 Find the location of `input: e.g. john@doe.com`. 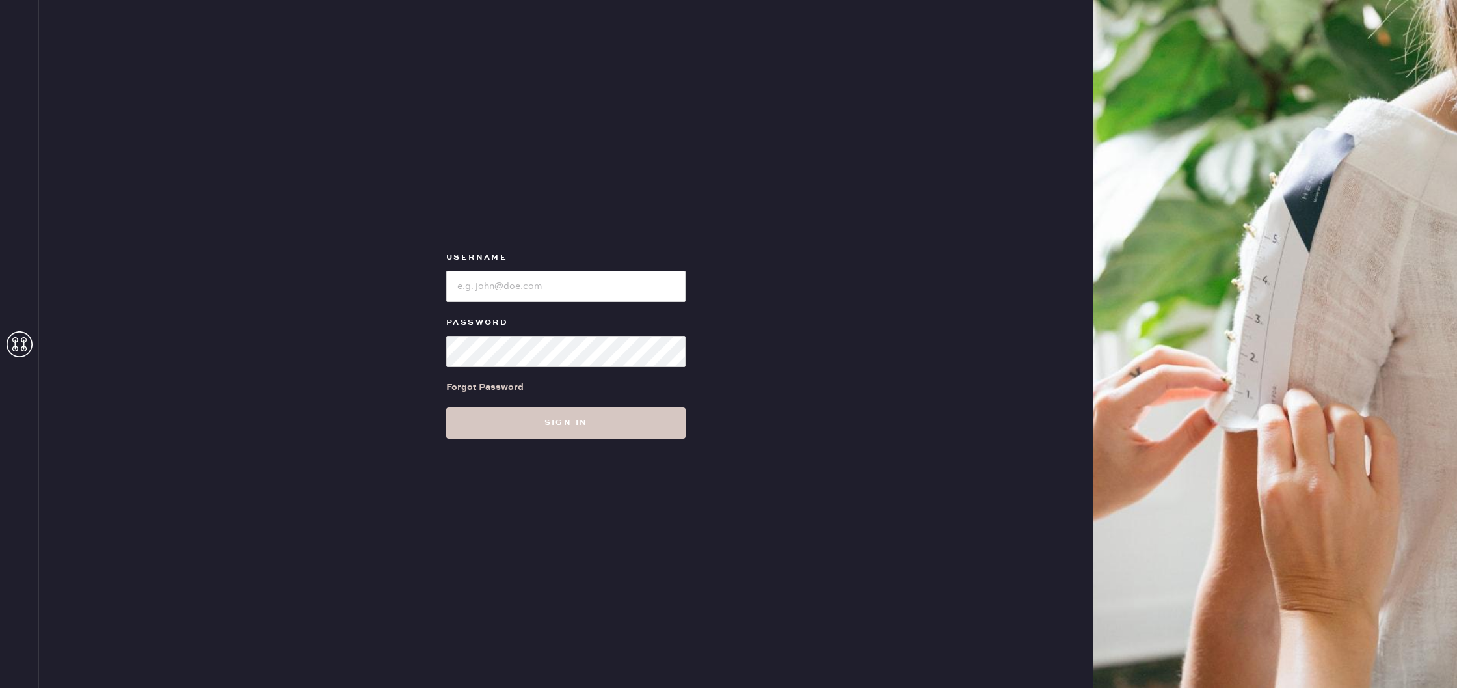

input: e.g. john@doe.com is located at coordinates (566, 286).